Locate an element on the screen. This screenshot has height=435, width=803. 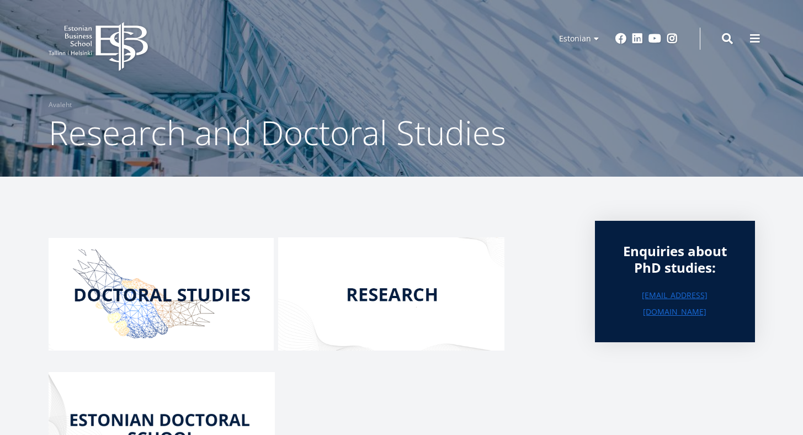
span: Research and Doctoral Studies is located at coordinates (277, 132).